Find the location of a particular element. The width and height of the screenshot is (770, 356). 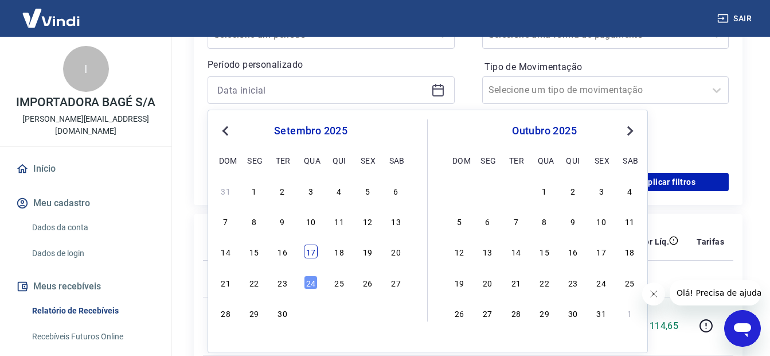

button: Previous Month is located at coordinates (225, 131).